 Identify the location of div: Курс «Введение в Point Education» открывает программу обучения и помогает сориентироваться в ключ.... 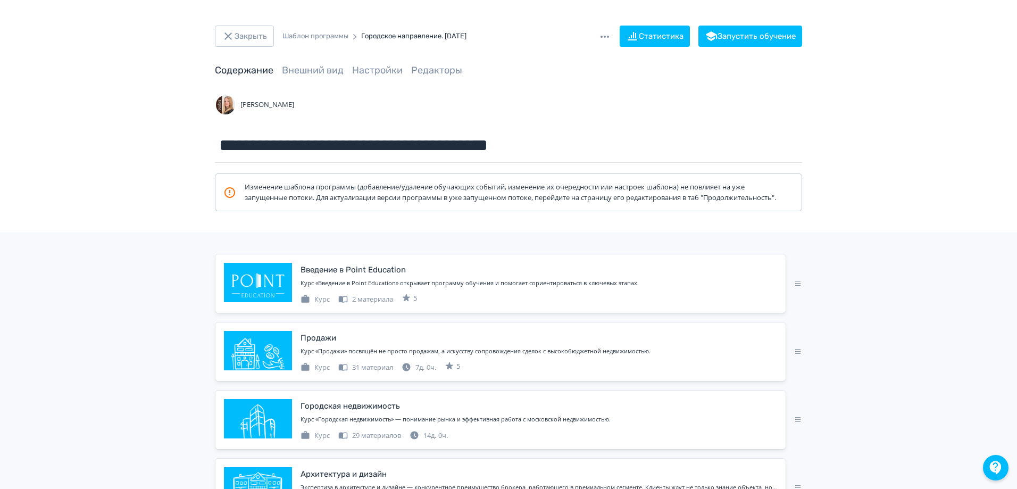
(539, 283).